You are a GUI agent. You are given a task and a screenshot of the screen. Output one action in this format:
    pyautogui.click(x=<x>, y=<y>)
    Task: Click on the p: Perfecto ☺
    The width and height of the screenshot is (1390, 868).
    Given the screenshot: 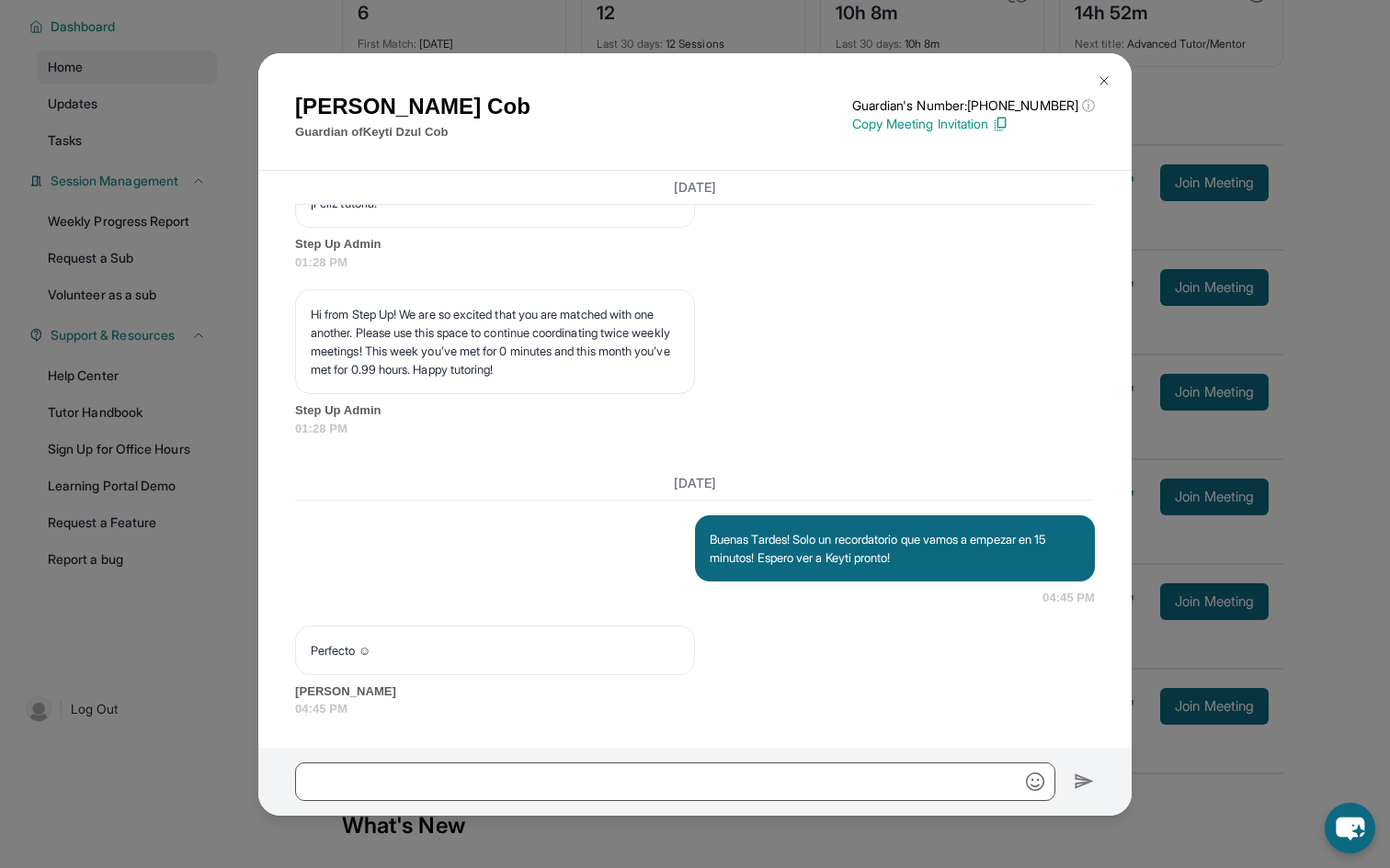 What is the action you would take?
    pyautogui.click(x=495, y=650)
    